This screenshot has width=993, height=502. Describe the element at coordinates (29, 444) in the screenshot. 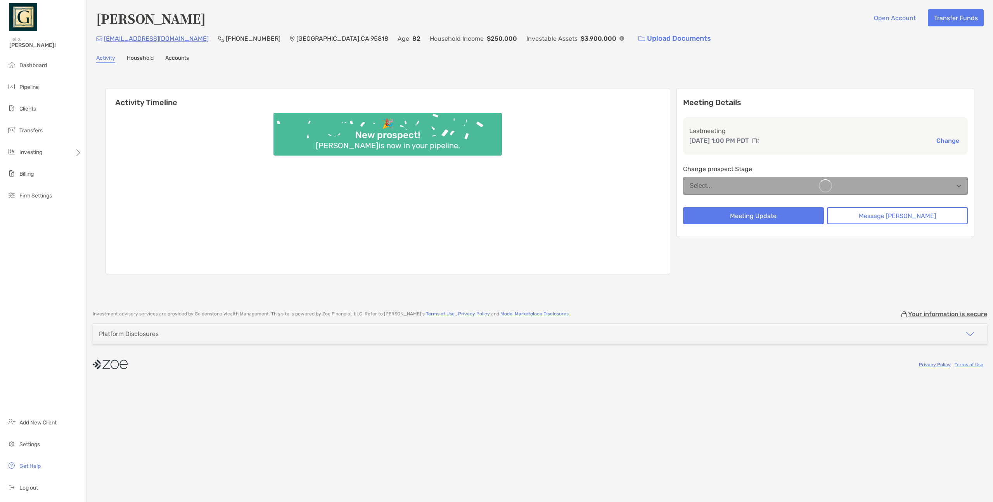

I see `span: Settings` at that location.